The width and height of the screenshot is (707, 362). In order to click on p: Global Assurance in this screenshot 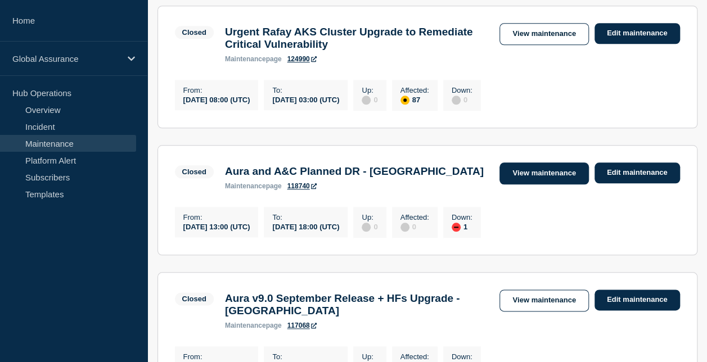, I will do `click(66, 58)`.